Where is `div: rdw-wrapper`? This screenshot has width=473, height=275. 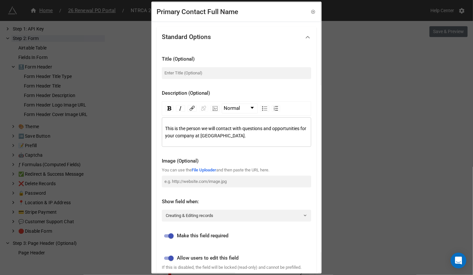
div: rdw-wrapper is located at coordinates (237, 124).